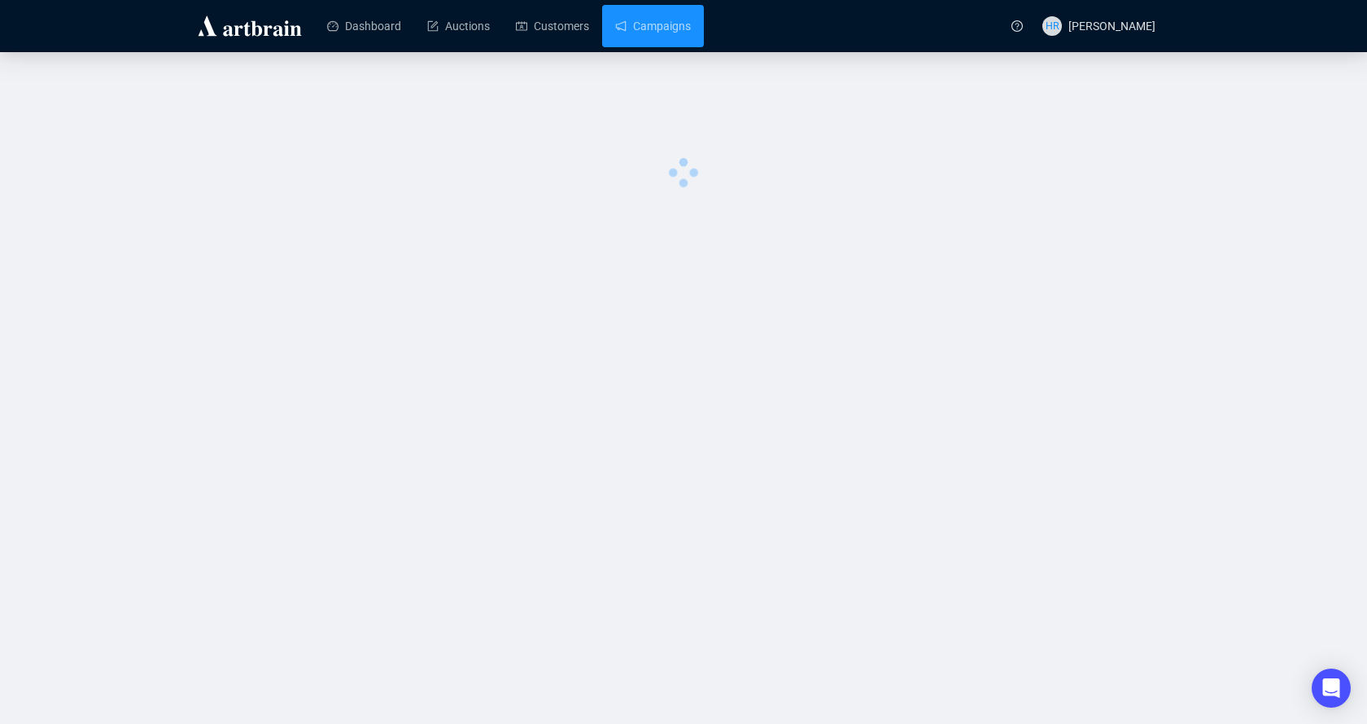 The image size is (1367, 724). Describe the element at coordinates (458, 26) in the screenshot. I see `a: Auctions` at that location.